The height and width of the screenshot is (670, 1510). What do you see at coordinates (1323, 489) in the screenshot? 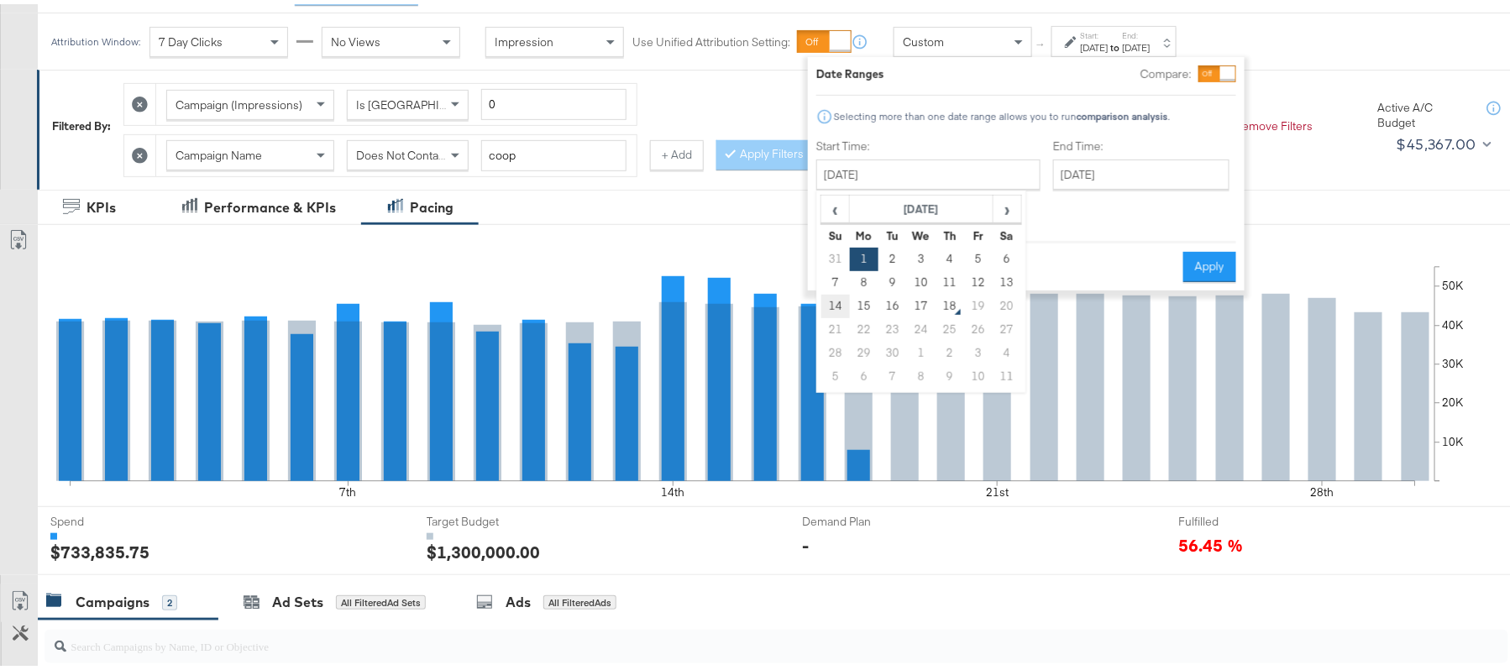
I see `text: 28th` at bounding box center [1323, 489].